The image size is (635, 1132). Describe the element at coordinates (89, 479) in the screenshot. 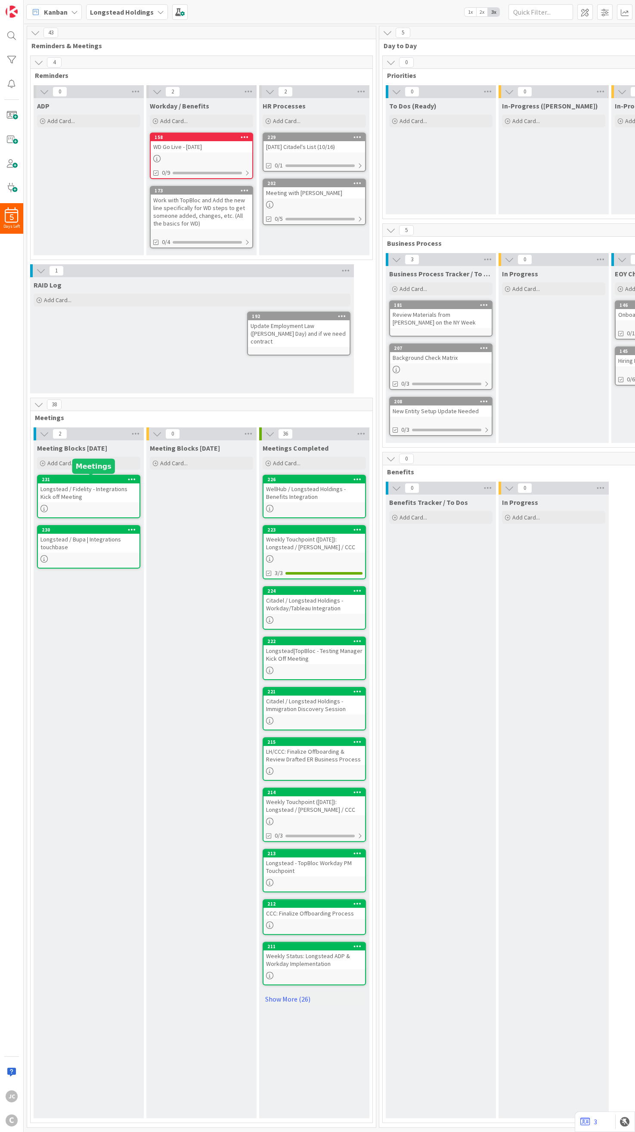

I see `div: 231` at that location.